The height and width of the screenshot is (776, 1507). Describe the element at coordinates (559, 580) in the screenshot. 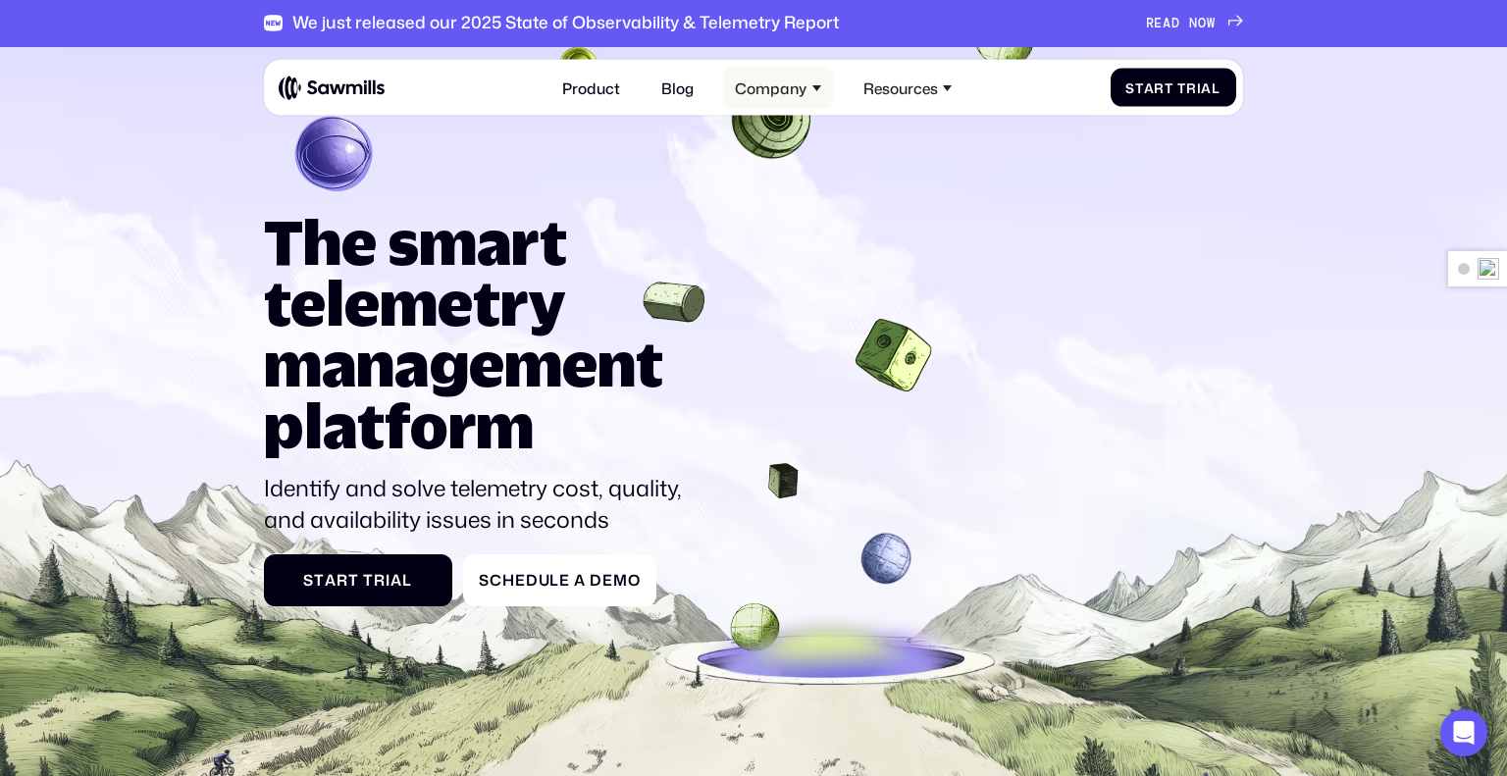

I see `a: ScheduleaDemo` at that location.